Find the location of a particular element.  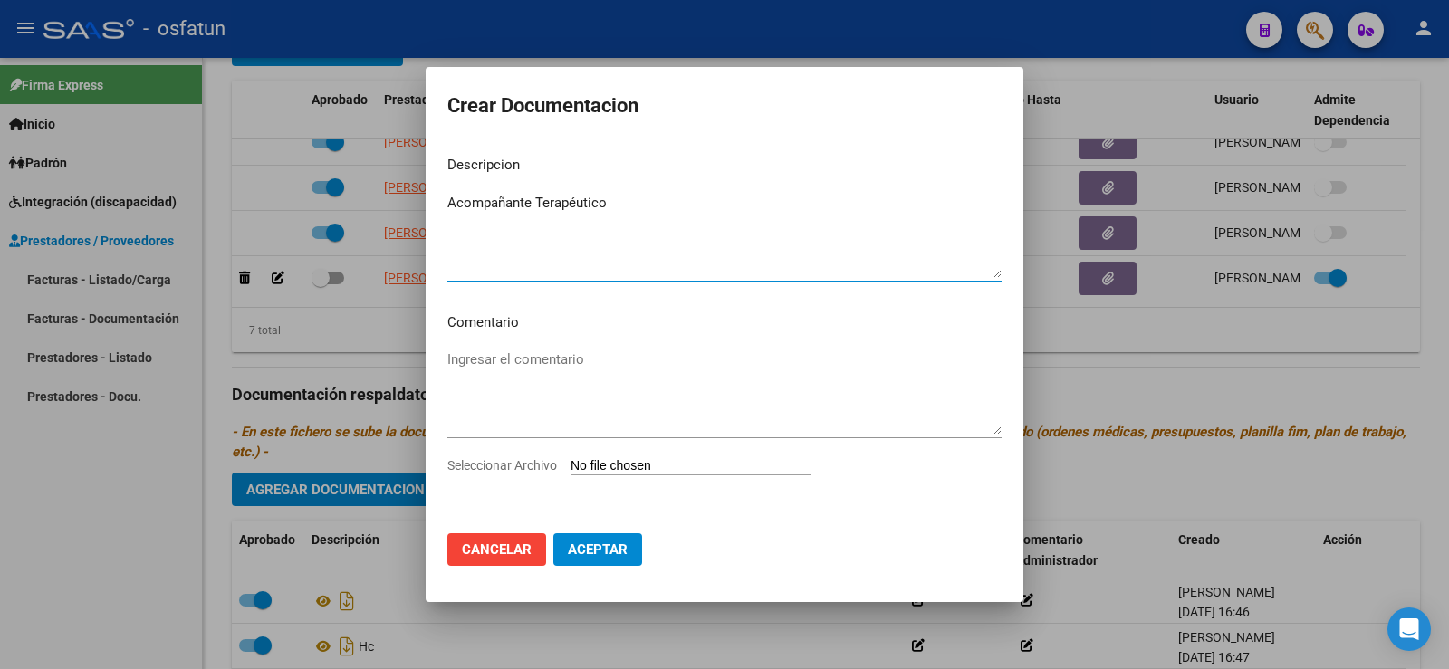

p: Descripcion is located at coordinates (725, 165).